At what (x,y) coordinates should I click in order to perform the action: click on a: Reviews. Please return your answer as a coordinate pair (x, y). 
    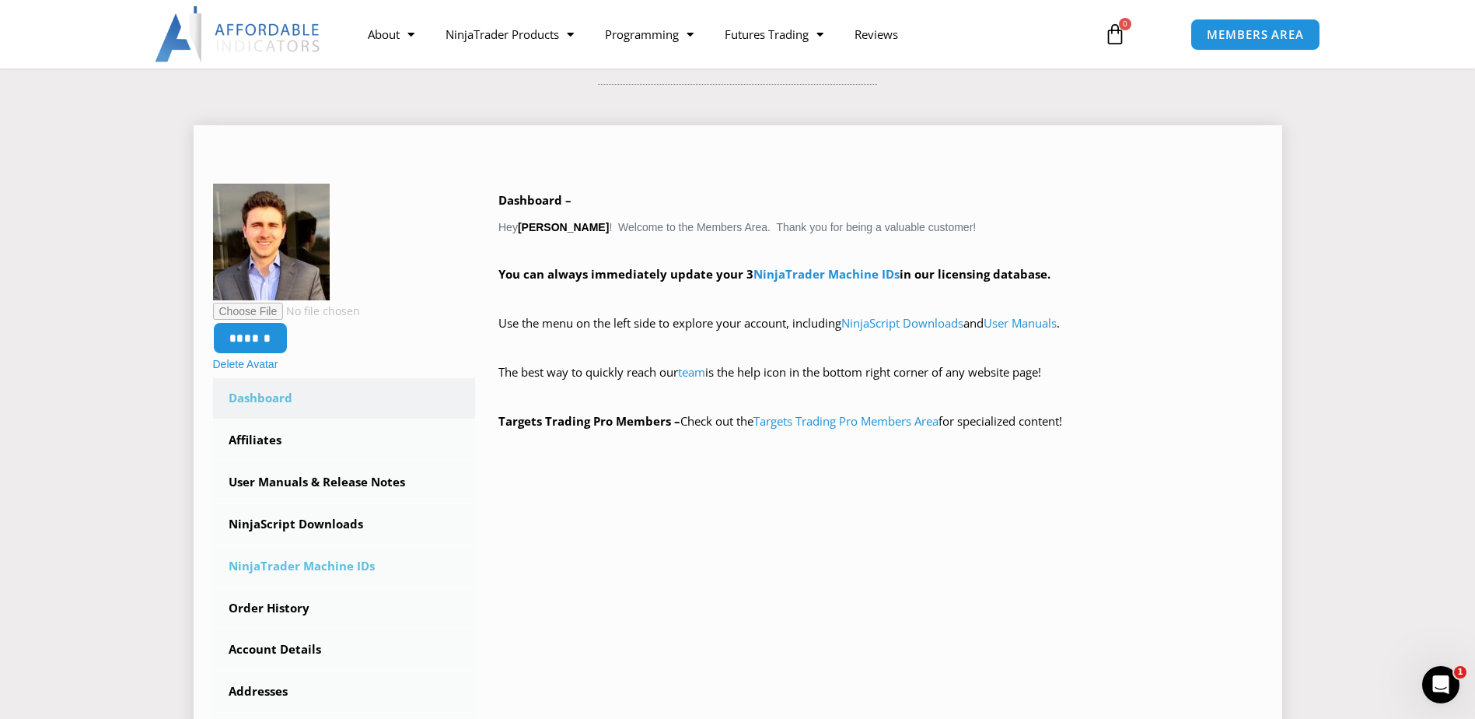
    Looking at the image, I should click on (877, 34).